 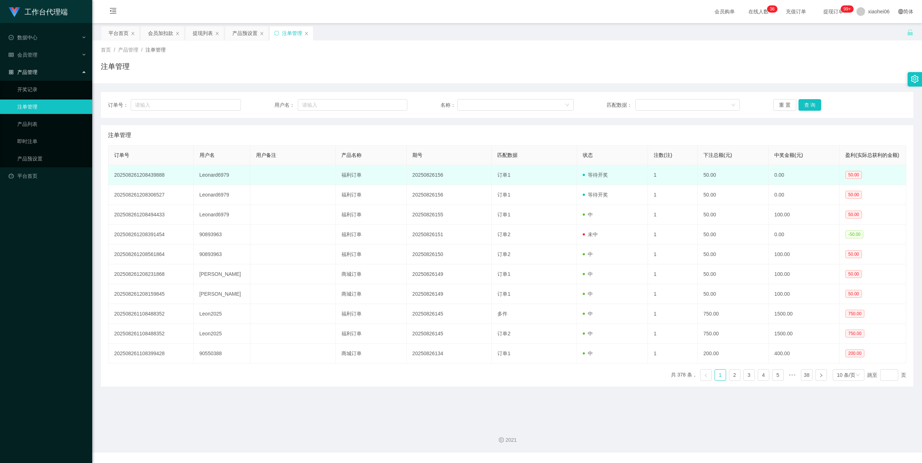 What do you see at coordinates (684, 375) in the screenshot?
I see `li: 共 378 条，` at bounding box center [684, 375].